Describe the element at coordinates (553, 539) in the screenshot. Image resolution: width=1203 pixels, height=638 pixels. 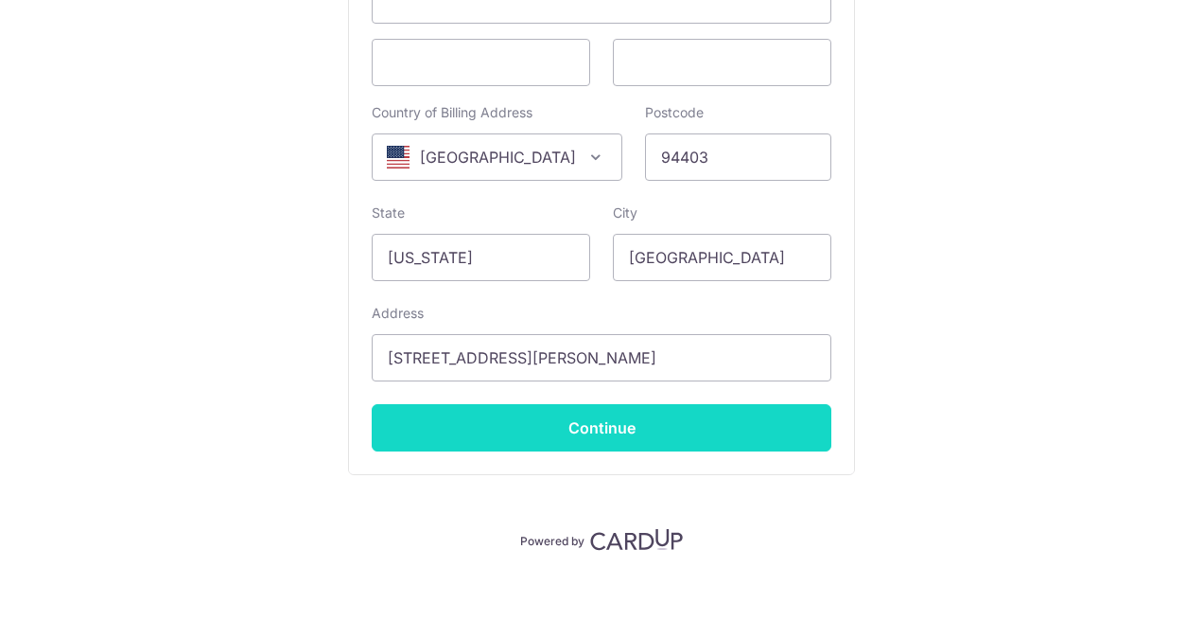
I see `p: Powered by` at that location.